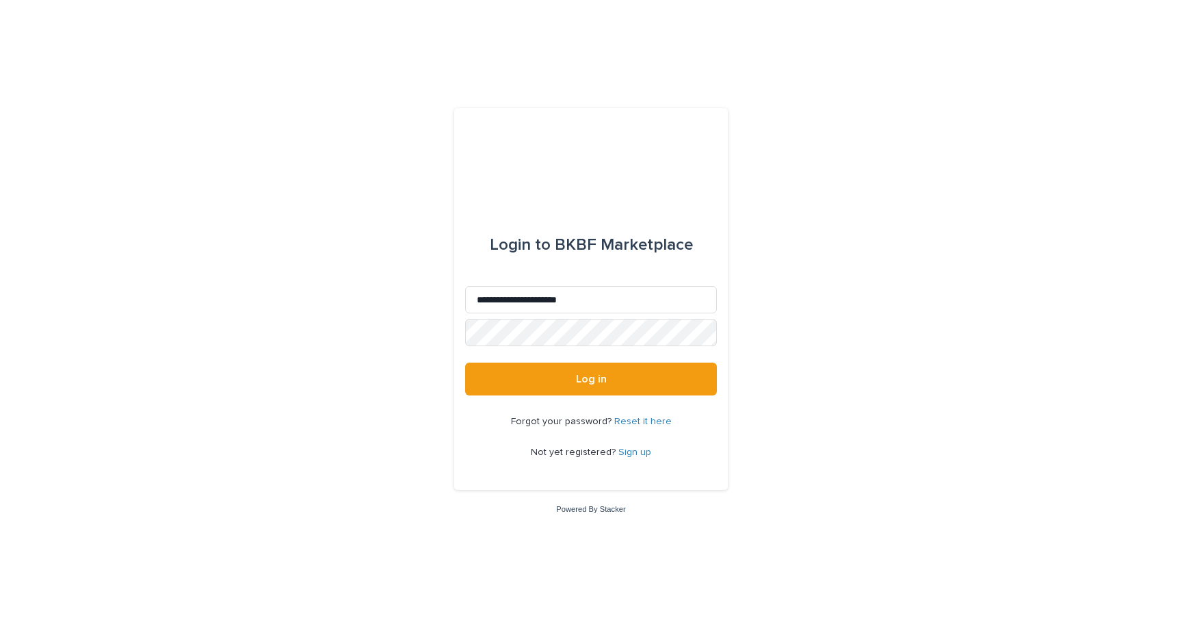 The width and height of the screenshot is (1182, 637). I want to click on span: Forgot your password?, so click(562, 421).